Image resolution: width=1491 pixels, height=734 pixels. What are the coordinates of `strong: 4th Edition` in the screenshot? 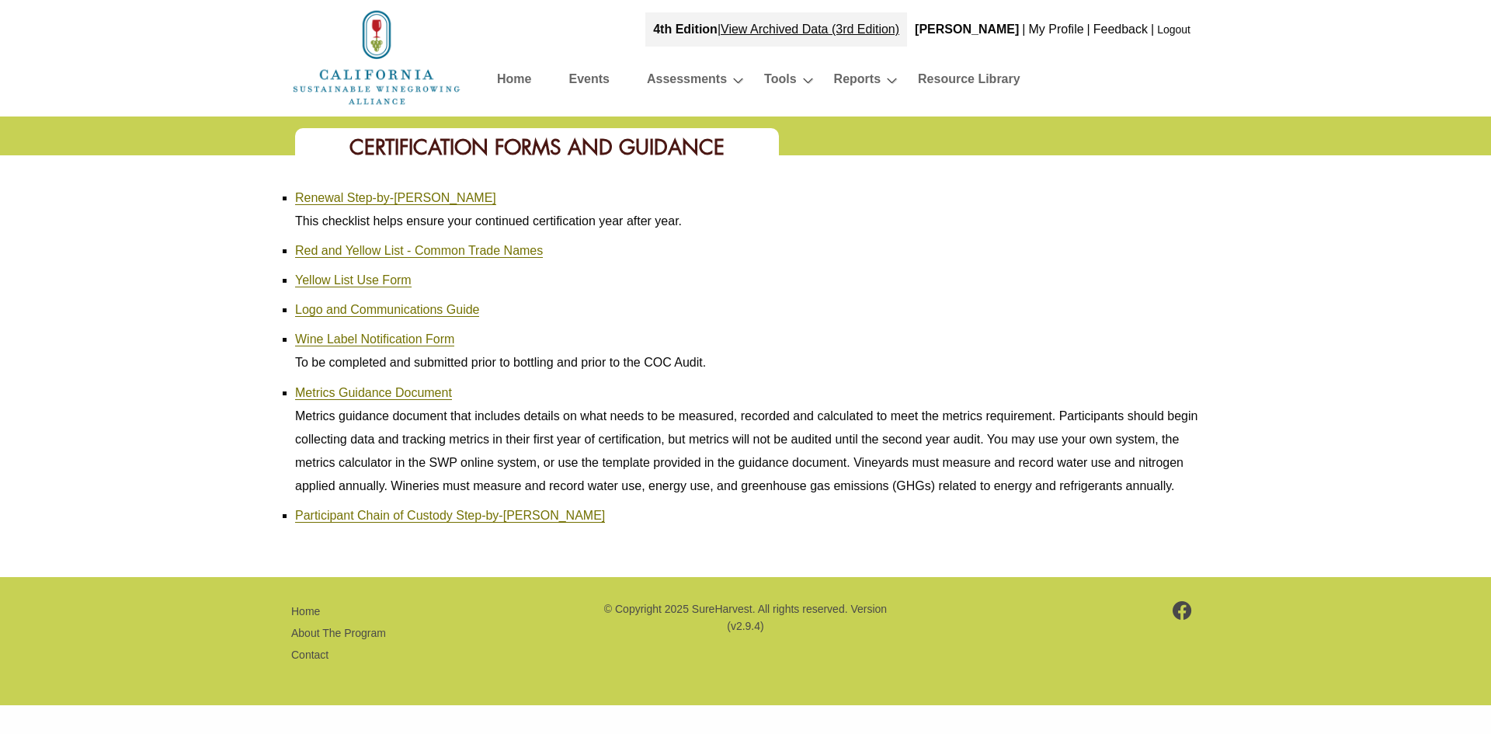 It's located at (685, 29).